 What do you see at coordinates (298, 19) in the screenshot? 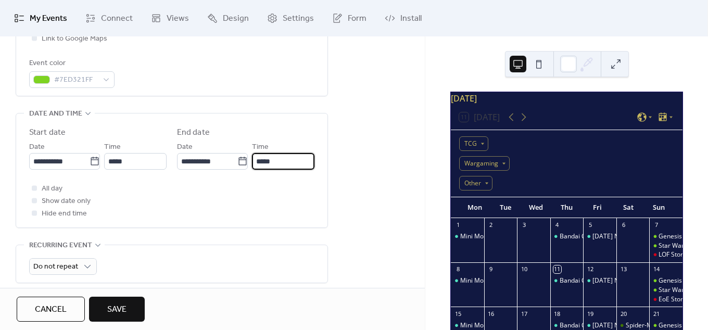
I see `span: Settings` at bounding box center [298, 19].